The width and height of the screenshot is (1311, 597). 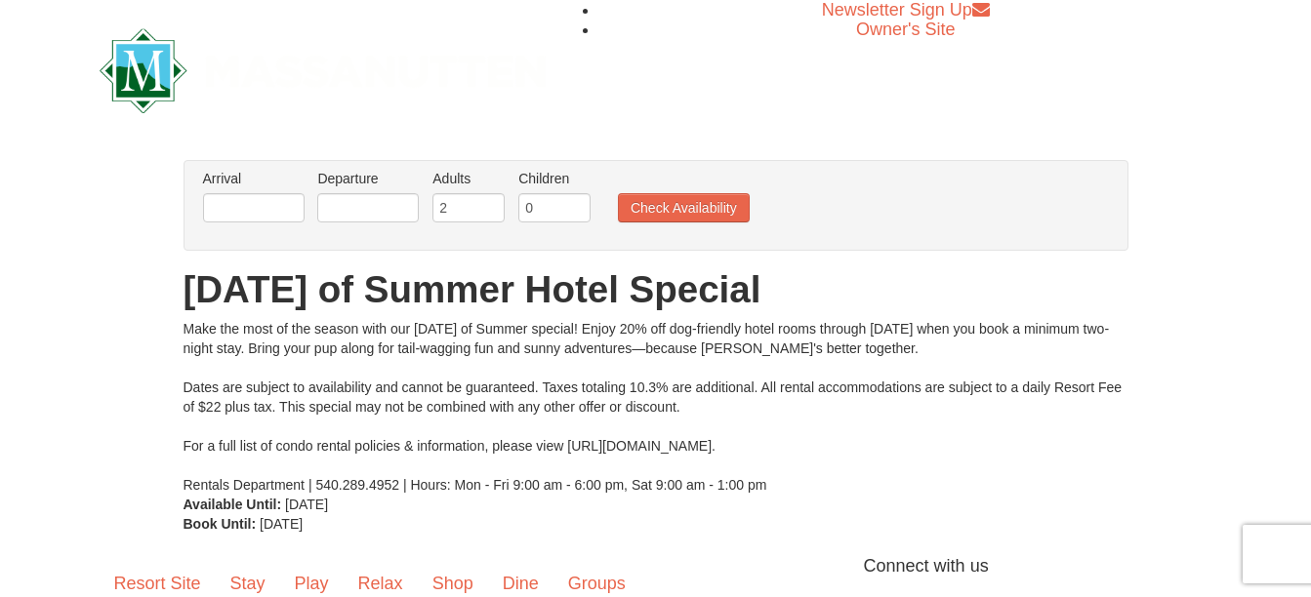 I want to click on a: Owner's Site, so click(x=905, y=29).